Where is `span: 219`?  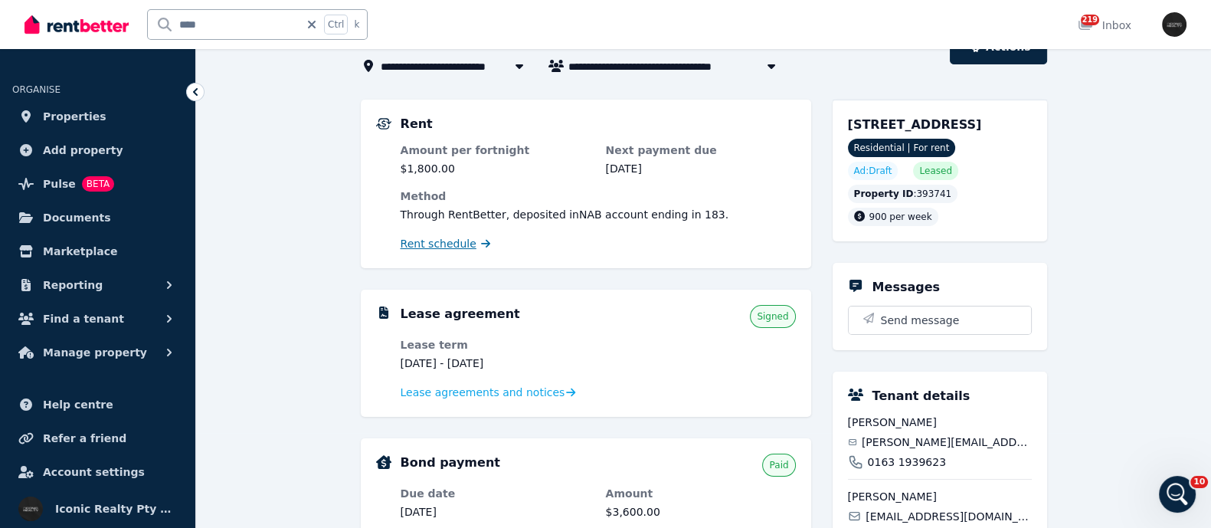 span: 219 is located at coordinates (1090, 20).